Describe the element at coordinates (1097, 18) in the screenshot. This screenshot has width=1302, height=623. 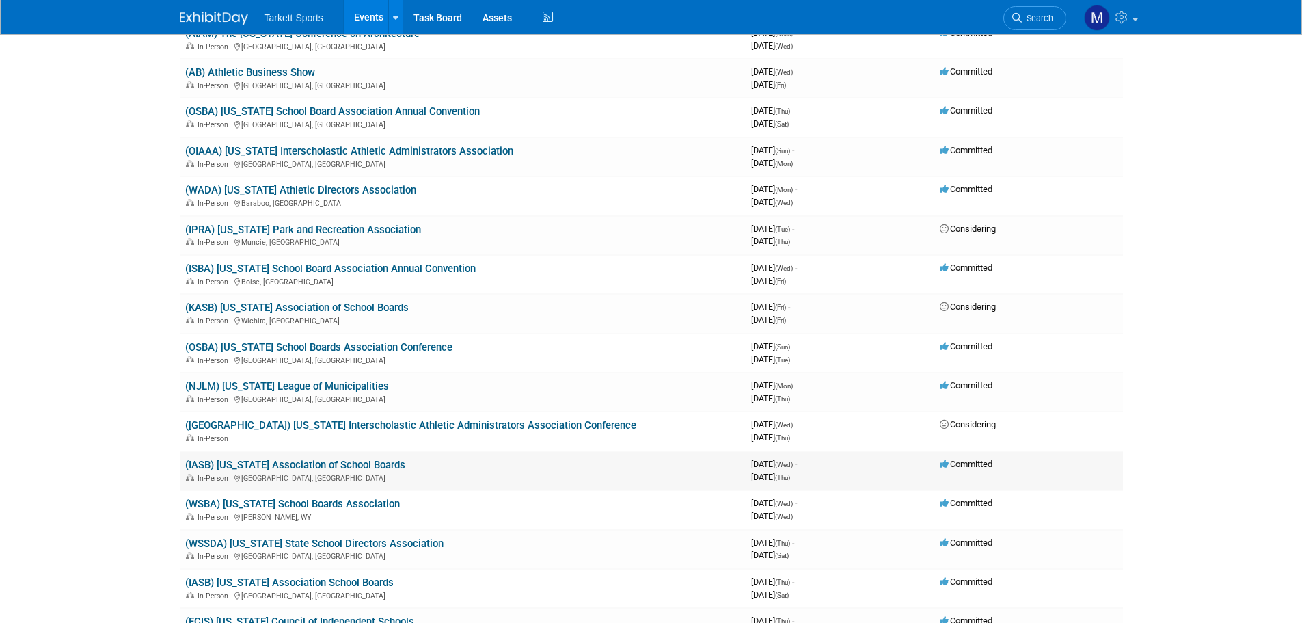
I see `img: megan powell` at that location.